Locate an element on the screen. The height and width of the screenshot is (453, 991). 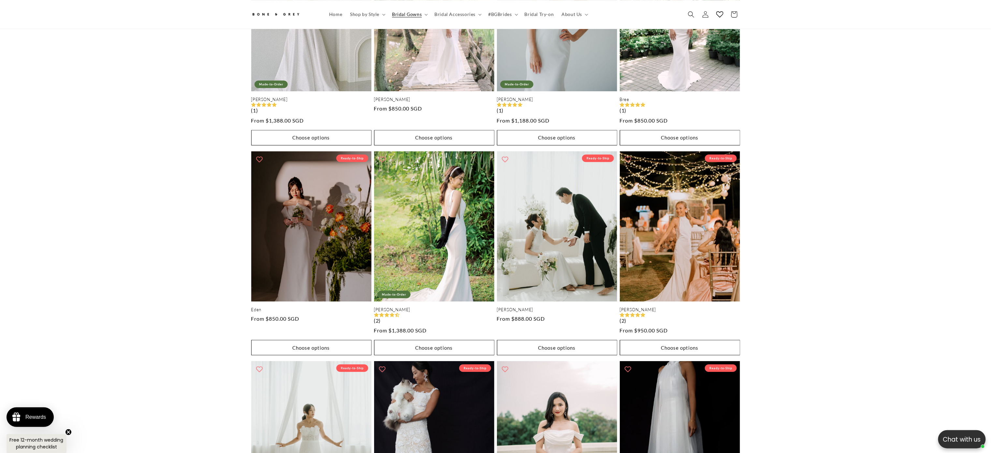
span: Bridal Gowns is located at coordinates (407, 14).